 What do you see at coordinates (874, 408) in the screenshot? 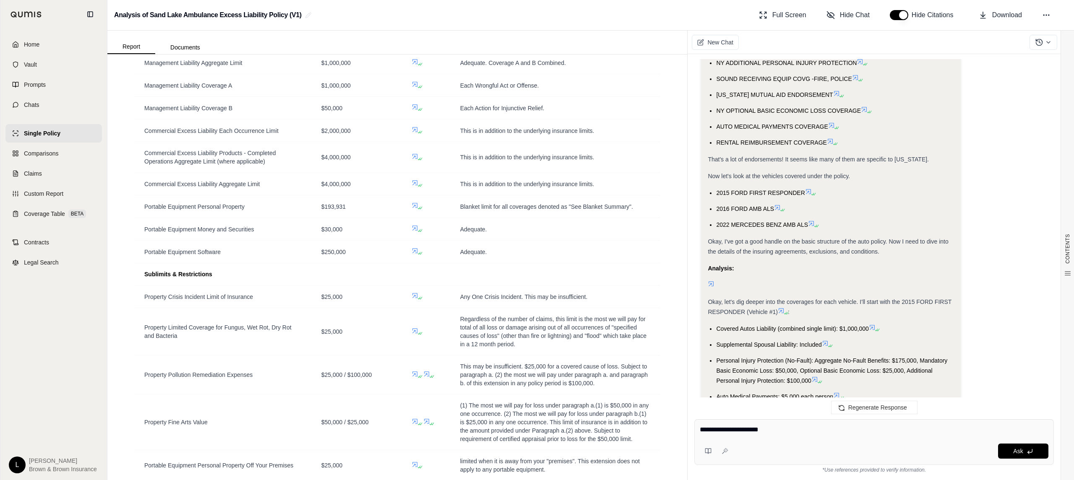
I see `button: Regenerate Response` at bounding box center [874, 408].